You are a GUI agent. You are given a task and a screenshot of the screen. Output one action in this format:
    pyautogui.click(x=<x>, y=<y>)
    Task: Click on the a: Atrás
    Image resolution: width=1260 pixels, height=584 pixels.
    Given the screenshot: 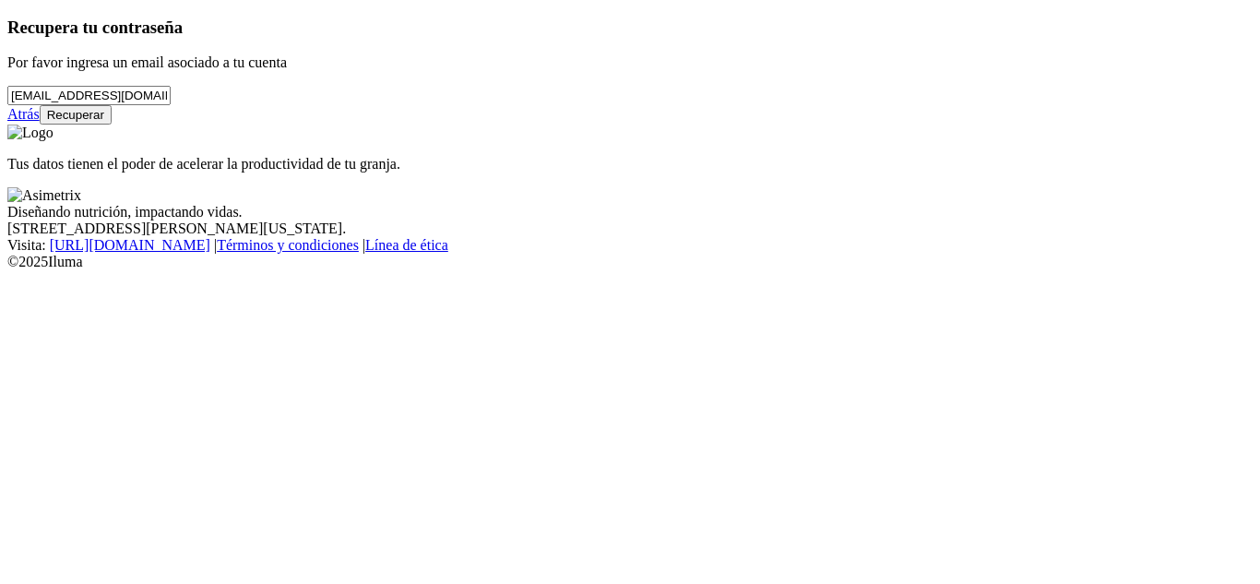 What is the action you would take?
    pyautogui.click(x=23, y=113)
    